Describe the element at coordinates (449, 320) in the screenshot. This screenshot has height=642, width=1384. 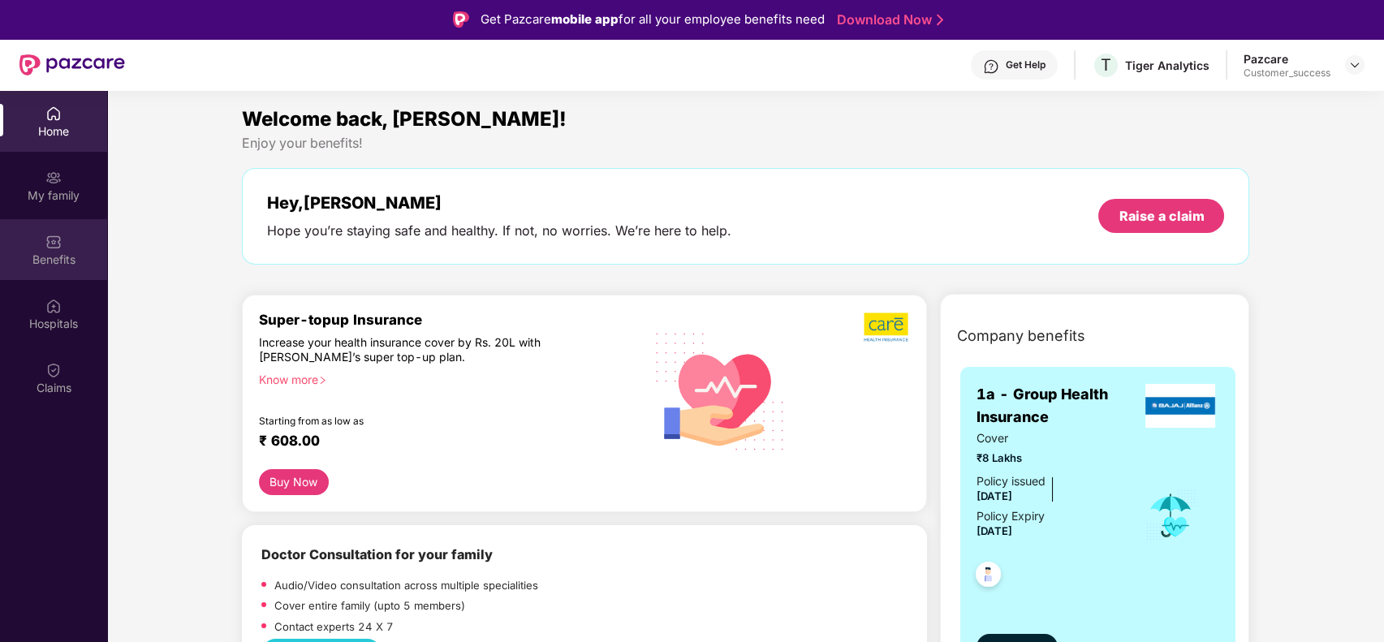
I see `div: Super-topup Insurance` at that location.